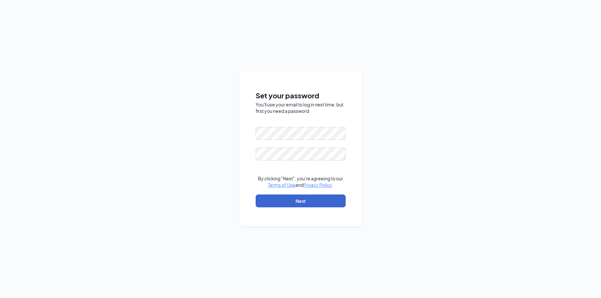 Image resolution: width=601 pixels, height=298 pixels. I want to click on a: Privacy Policy, so click(318, 185).